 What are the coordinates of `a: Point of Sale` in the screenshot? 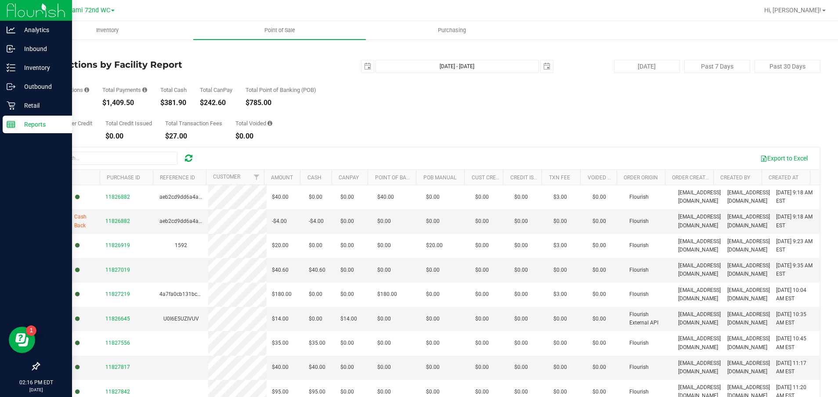 It's located at (279, 30).